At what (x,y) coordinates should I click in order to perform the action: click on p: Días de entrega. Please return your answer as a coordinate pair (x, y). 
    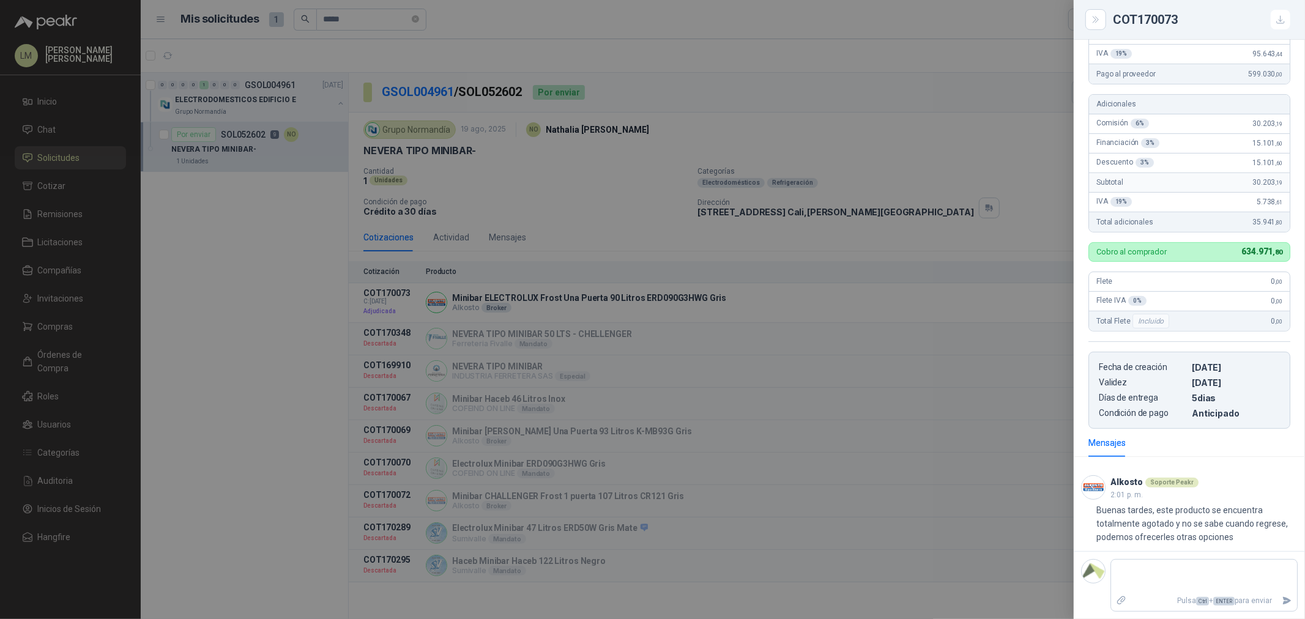
    Looking at the image, I should click on (1142, 398).